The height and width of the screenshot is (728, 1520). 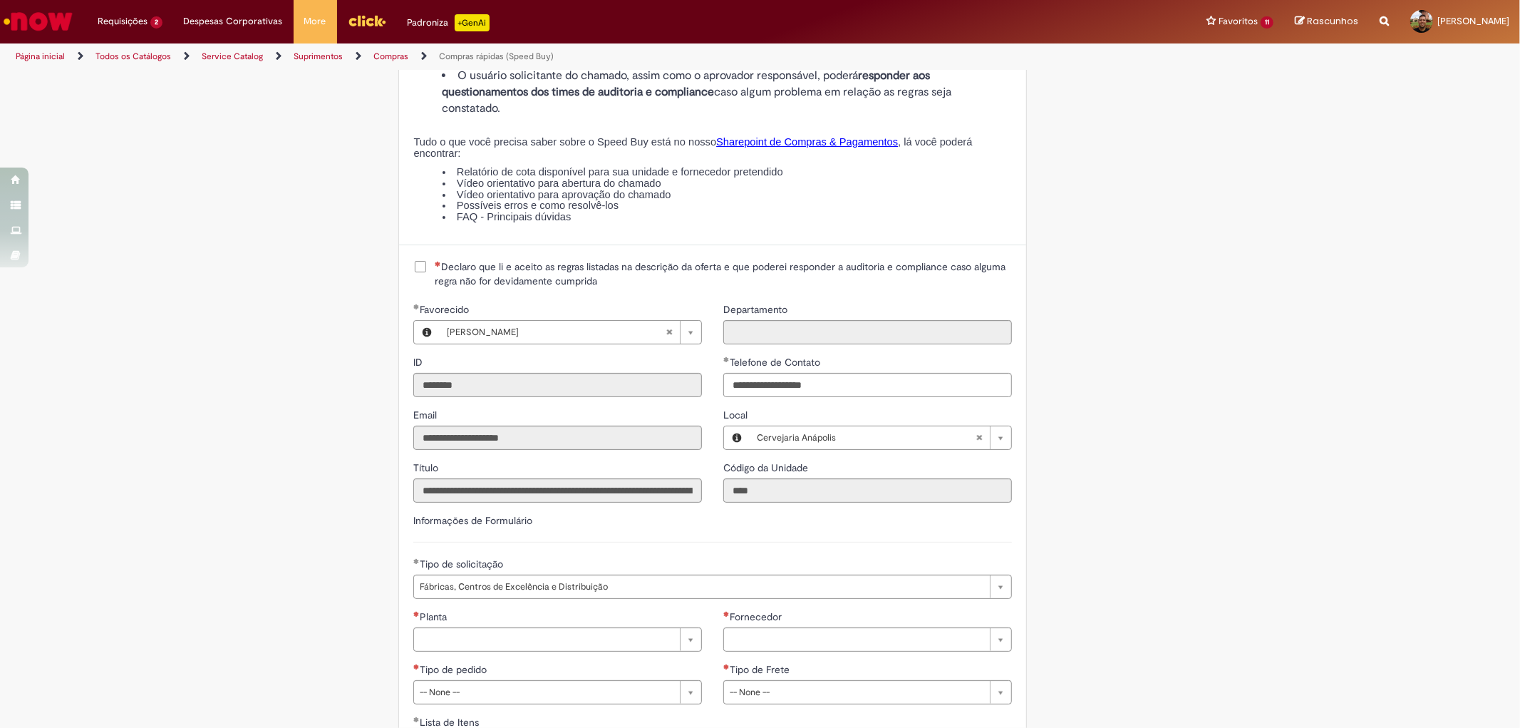 I want to click on li: Possíveis erros e como resolvê-los, so click(x=728, y=206).